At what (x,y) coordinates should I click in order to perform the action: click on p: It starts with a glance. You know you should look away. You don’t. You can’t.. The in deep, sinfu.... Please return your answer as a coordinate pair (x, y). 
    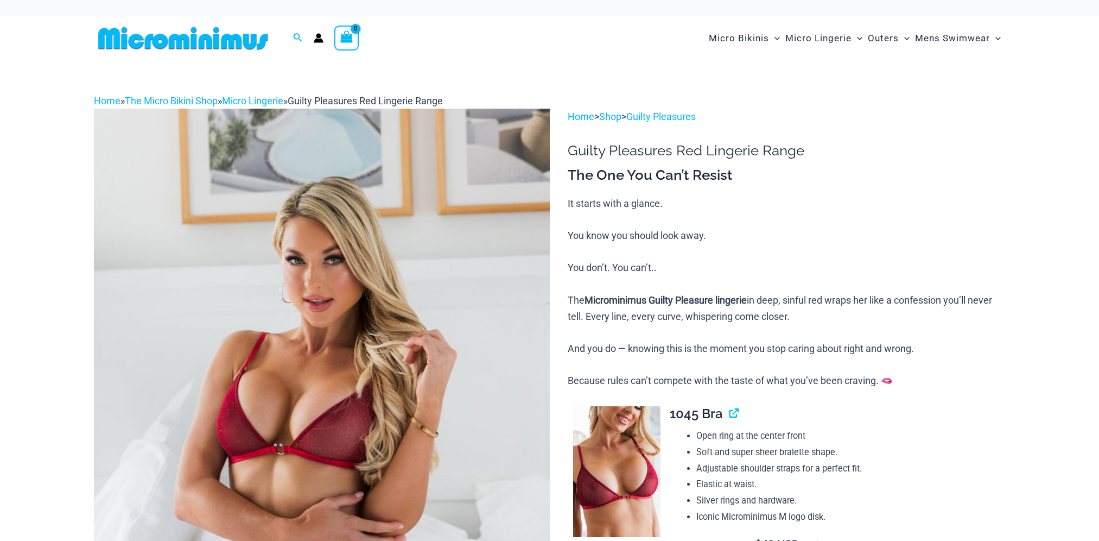
    Looking at the image, I should click on (787, 292).